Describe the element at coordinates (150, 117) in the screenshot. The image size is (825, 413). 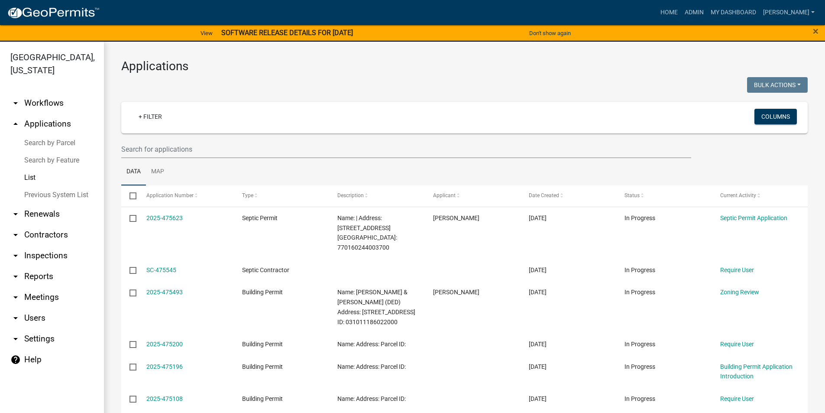
I see `a: + Filter` at that location.